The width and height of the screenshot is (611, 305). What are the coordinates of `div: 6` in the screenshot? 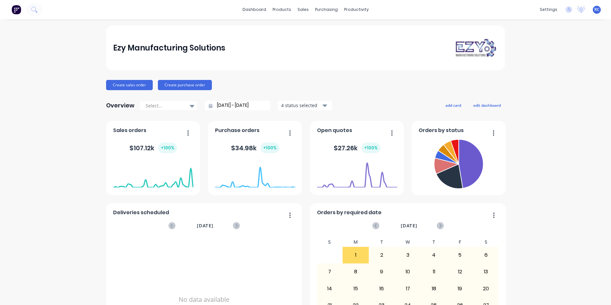 It's located at (486, 255).